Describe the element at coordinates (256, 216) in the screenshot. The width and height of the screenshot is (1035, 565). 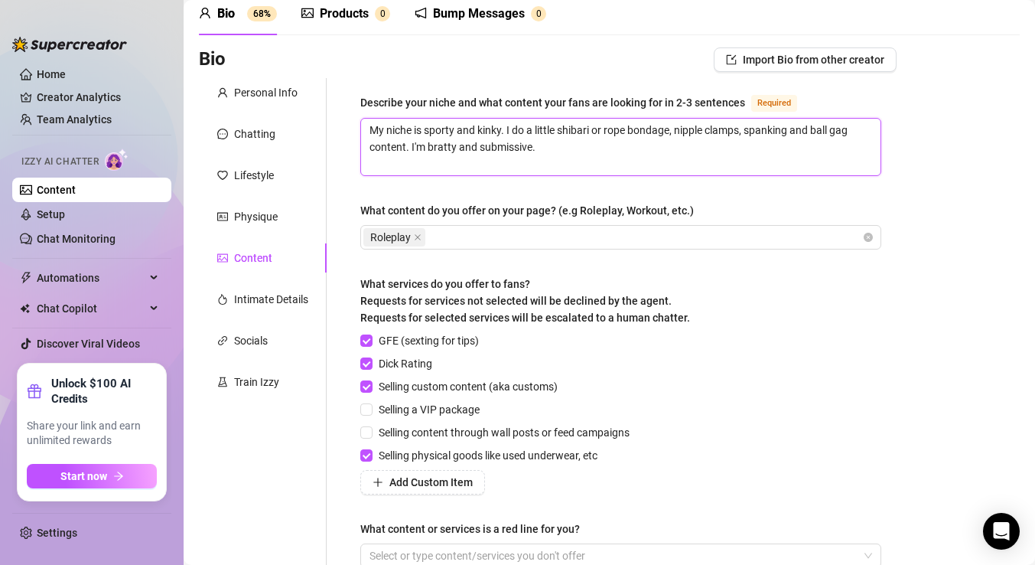
I see `div: Physique` at that location.